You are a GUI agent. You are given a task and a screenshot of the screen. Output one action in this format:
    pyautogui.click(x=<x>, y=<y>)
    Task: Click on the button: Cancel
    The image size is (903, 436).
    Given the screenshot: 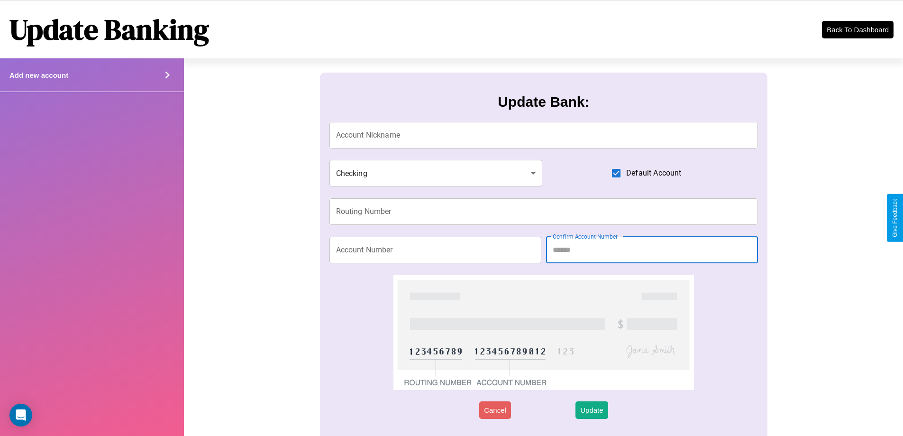 What is the action you would take?
    pyautogui.click(x=495, y=410)
    